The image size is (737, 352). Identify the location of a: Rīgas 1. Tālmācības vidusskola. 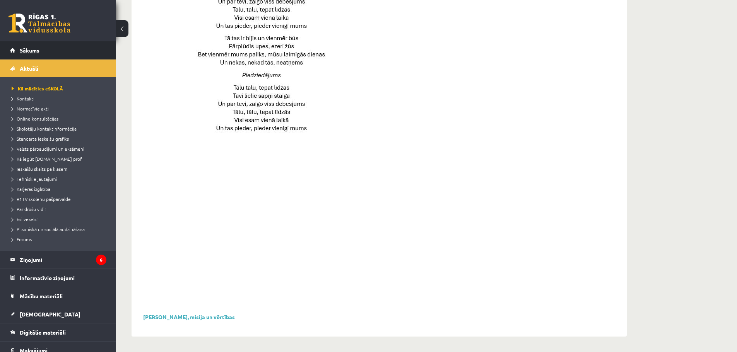
(39, 23).